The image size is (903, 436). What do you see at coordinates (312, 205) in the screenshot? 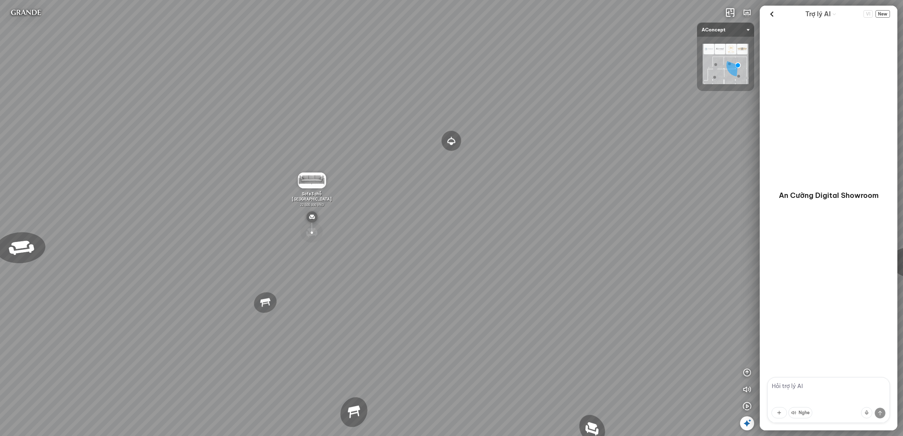
I see `span: 22.500.000 VND` at bounding box center [312, 205].